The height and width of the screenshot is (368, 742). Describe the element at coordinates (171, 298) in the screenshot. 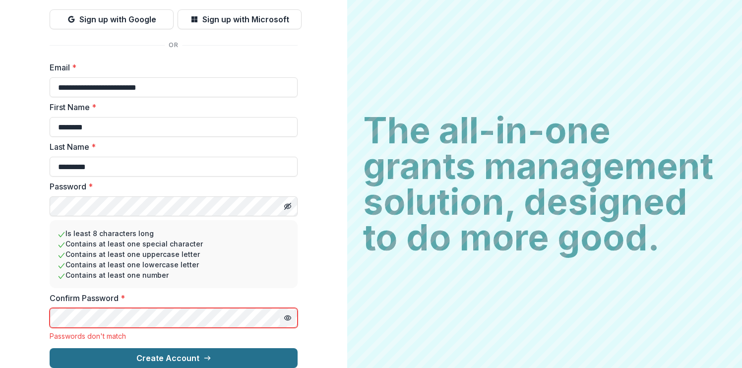

I see `label: Confirm Password` at that location.